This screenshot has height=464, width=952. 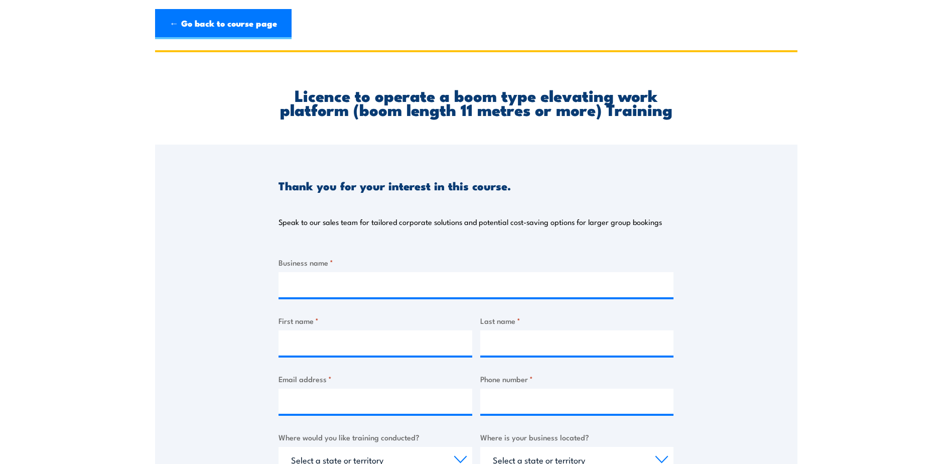 I want to click on label: Phone number, so click(x=577, y=378).